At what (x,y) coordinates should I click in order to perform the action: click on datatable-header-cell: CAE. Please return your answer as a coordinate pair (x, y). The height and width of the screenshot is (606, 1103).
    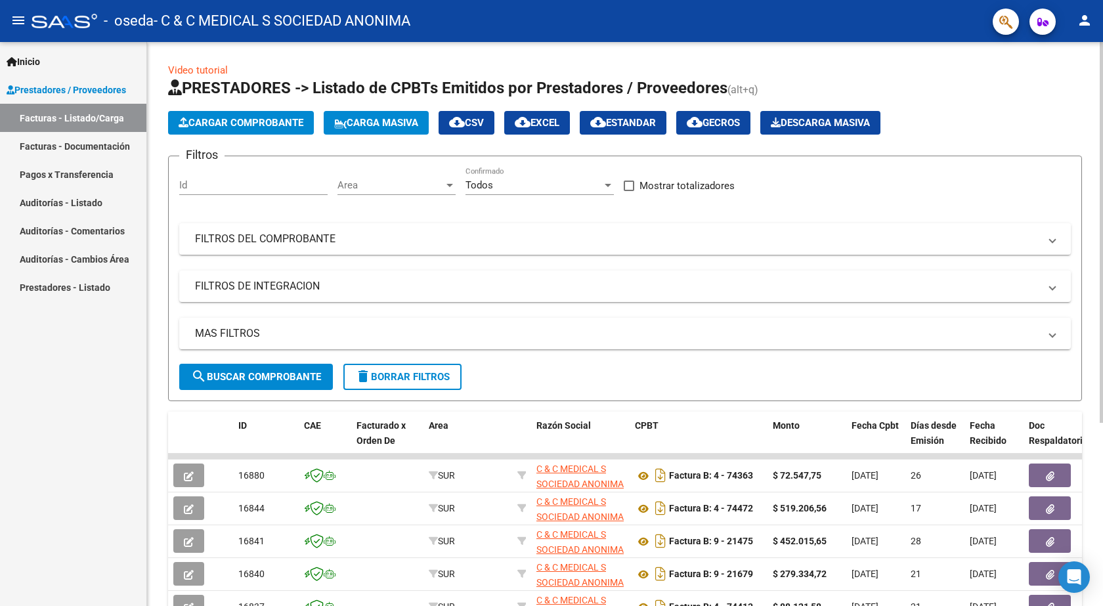
    Looking at the image, I should click on (325, 441).